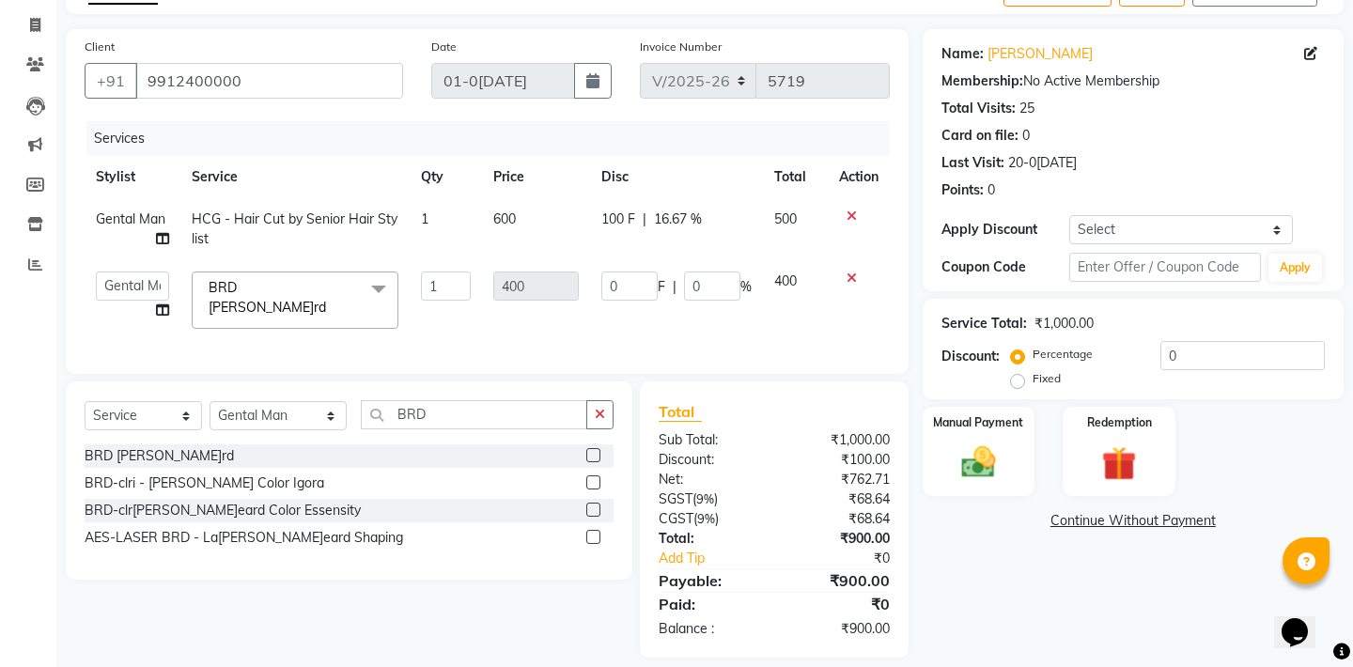 This screenshot has height=667, width=1353. Describe the element at coordinates (474, 414) in the screenshot. I see `input: Search or Scan` at that location.